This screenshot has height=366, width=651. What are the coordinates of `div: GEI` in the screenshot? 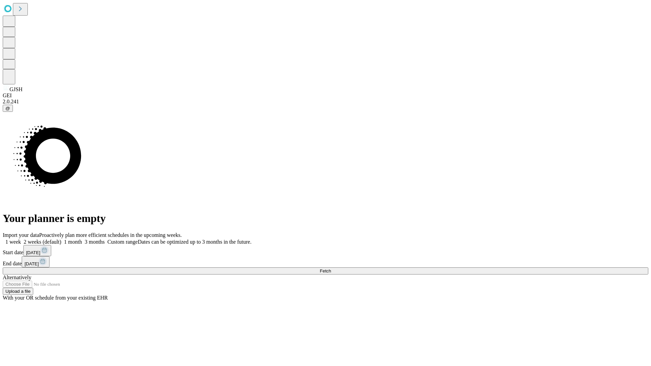 It's located at (326, 96).